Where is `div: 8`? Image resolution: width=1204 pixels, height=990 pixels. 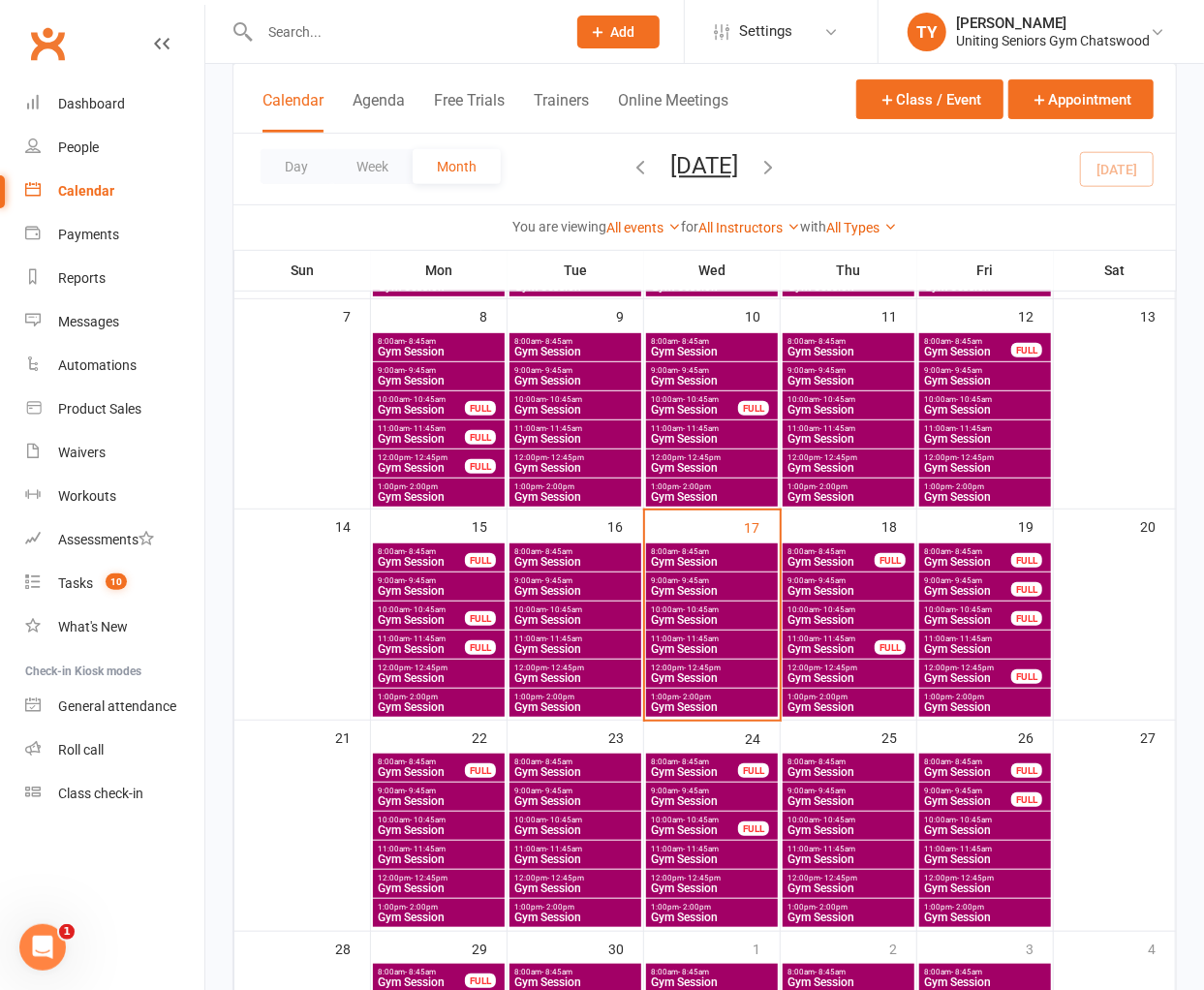
div: 8 is located at coordinates (493, 315).